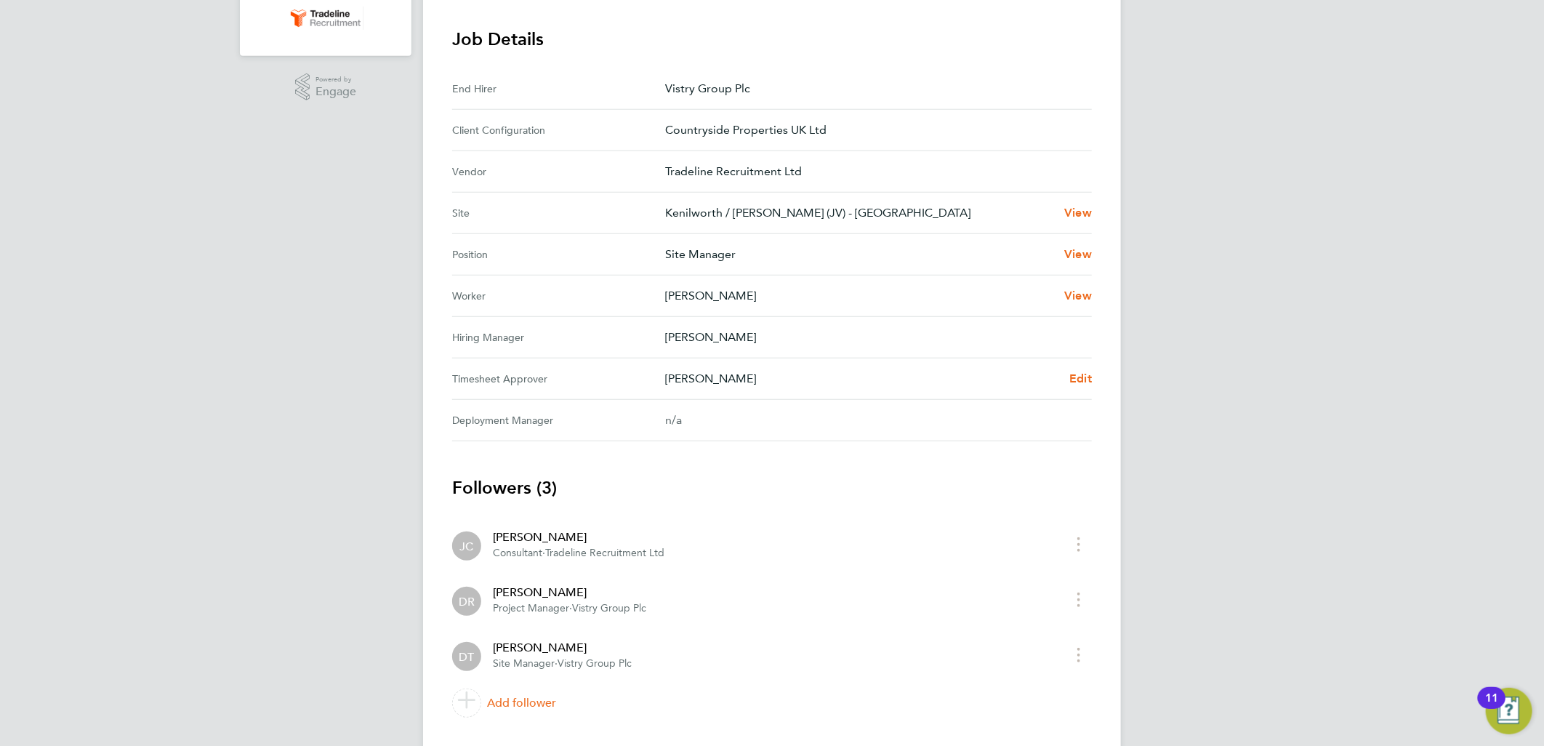 Image resolution: width=1544 pixels, height=746 pixels. What do you see at coordinates (872, 89) in the screenshot?
I see `p: Vistry Group Plc` at bounding box center [872, 89].